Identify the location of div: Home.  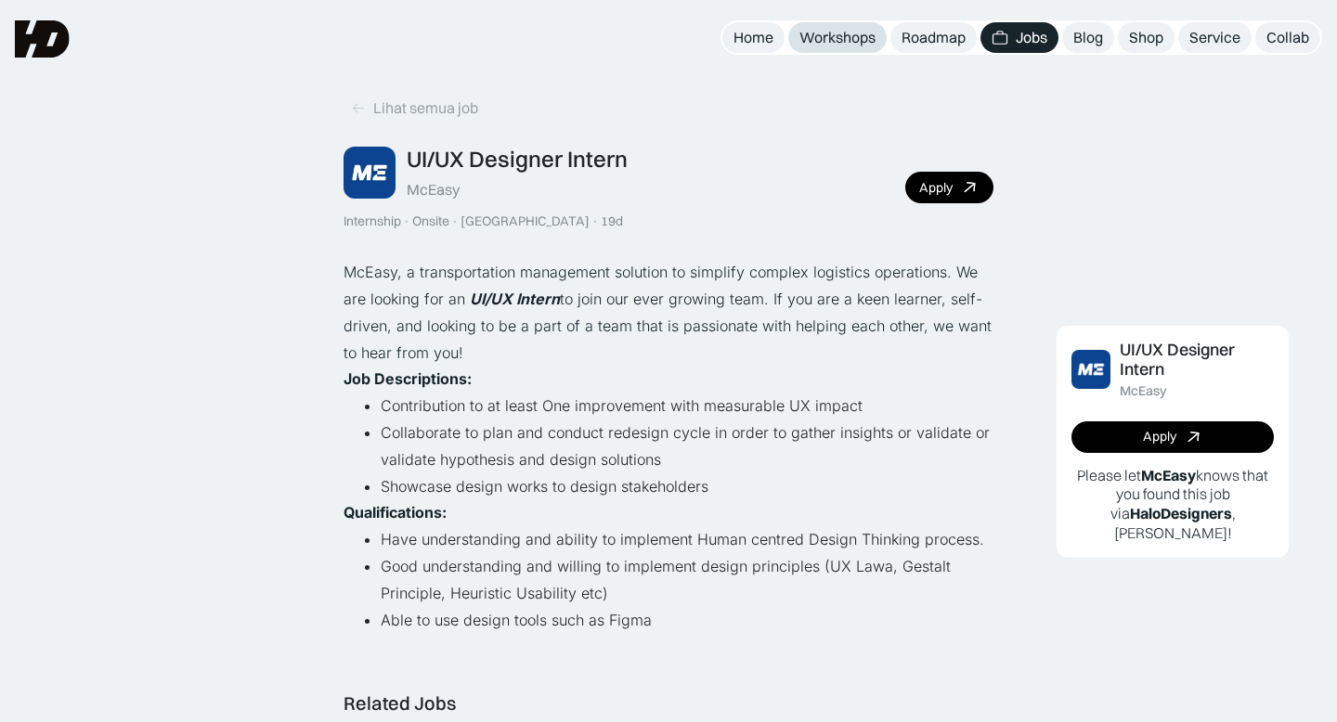
(753, 37).